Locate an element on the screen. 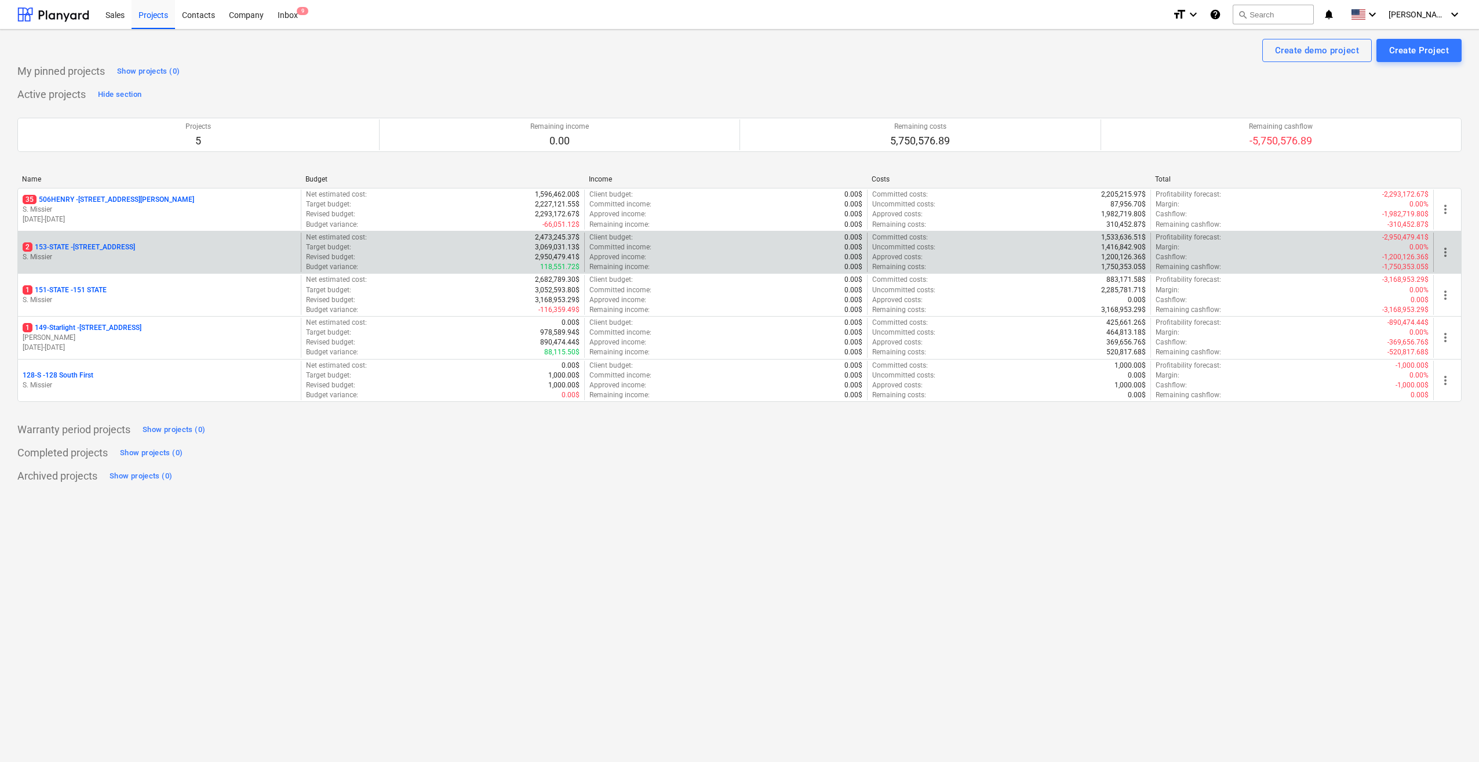  p: -890,474.44$ is located at coordinates (1408, 322).